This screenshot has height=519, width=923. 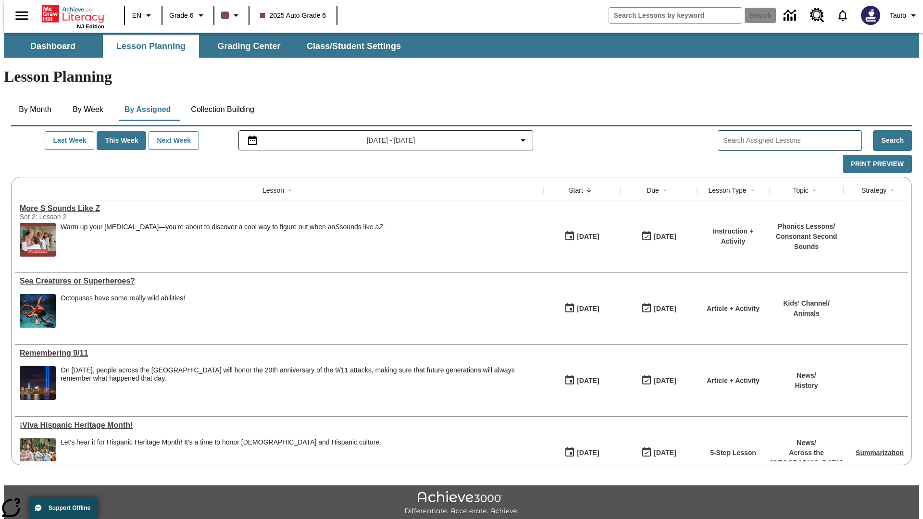 I want to click on div: Let's hear it for Hispanic Heritage Month! It's a time to honor Hispanic Americans and Hispanic c..., so click(x=221, y=455).